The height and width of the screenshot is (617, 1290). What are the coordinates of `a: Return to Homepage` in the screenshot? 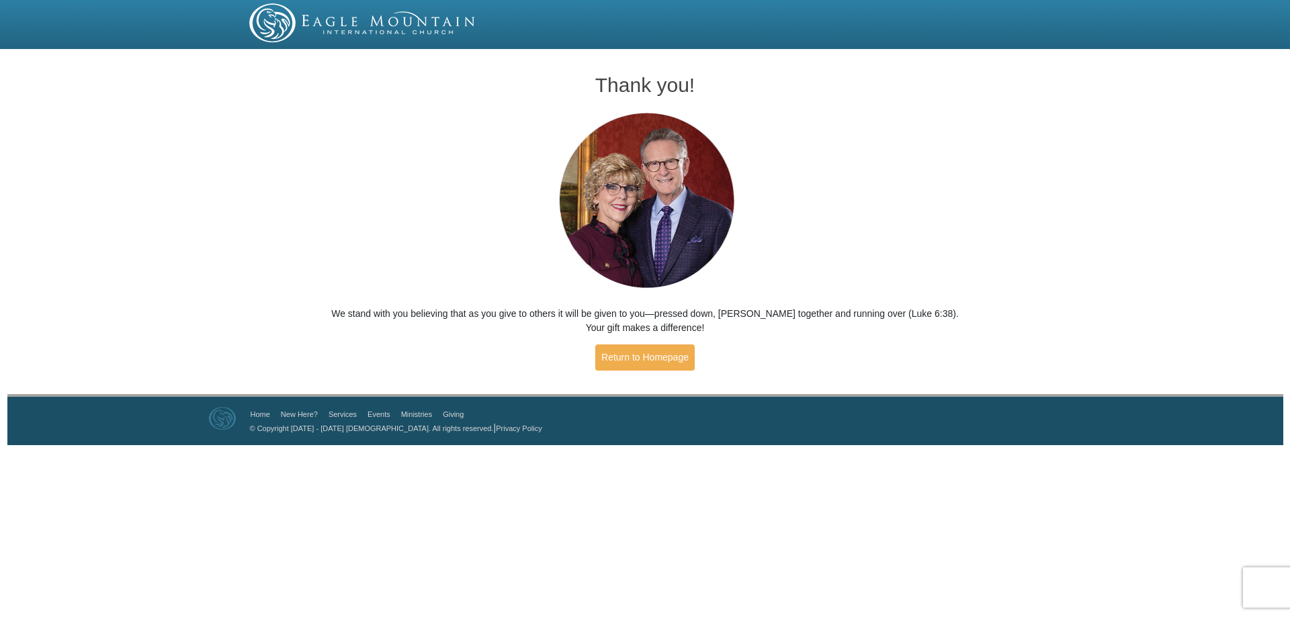 It's located at (645, 357).